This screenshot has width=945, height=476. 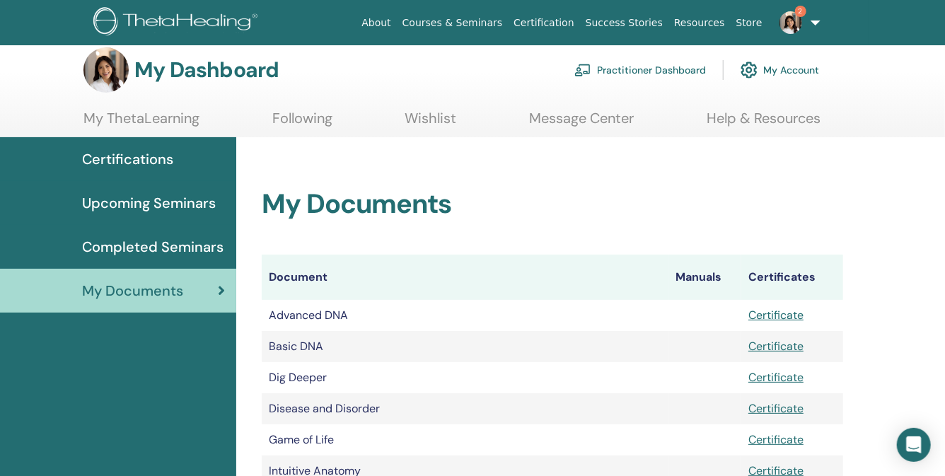 What do you see at coordinates (464, 277) in the screenshot?
I see `th: Document` at bounding box center [464, 277].